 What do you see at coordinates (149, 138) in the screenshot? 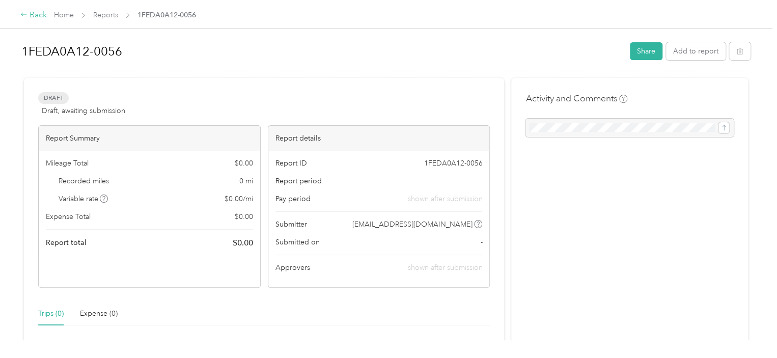
I see `div: Report Summary` at bounding box center [149, 138].